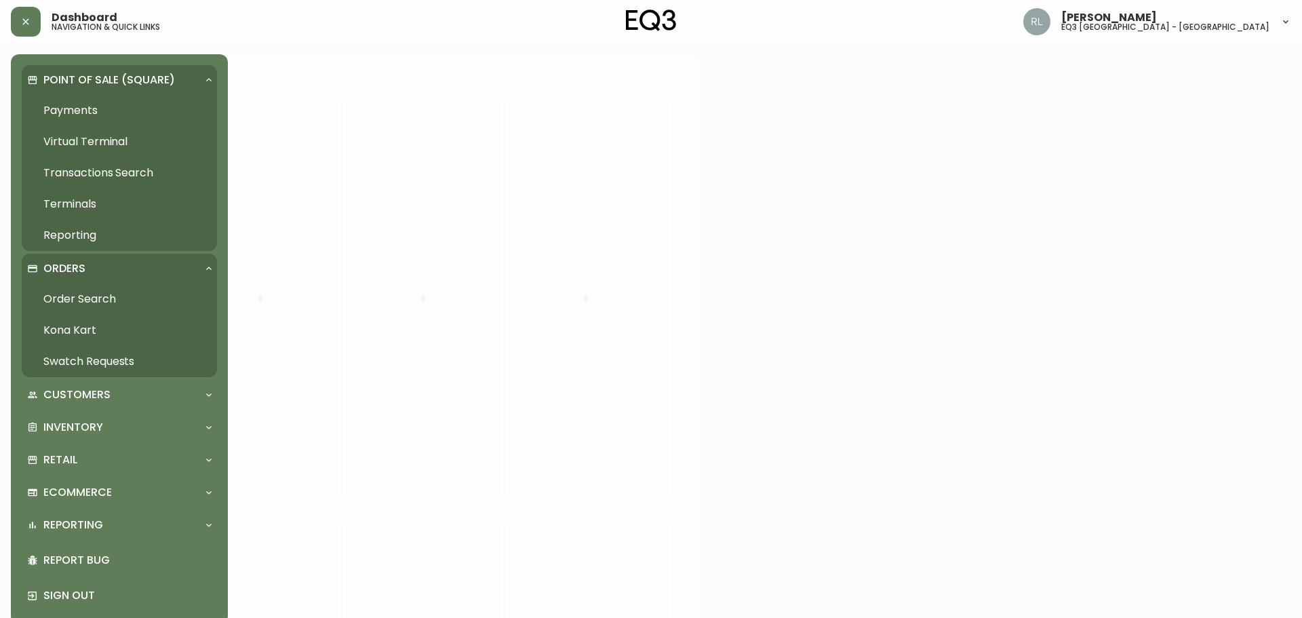  What do you see at coordinates (119, 111) in the screenshot?
I see `a: Payments` at bounding box center [119, 111].